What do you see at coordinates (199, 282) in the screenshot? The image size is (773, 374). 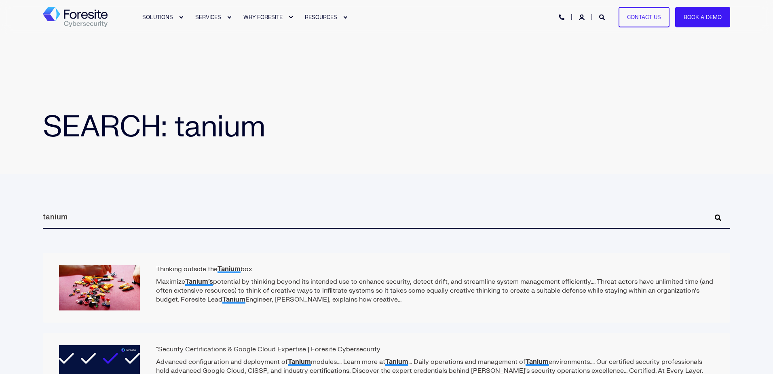 I see `span: Tanium’s` at bounding box center [199, 282].